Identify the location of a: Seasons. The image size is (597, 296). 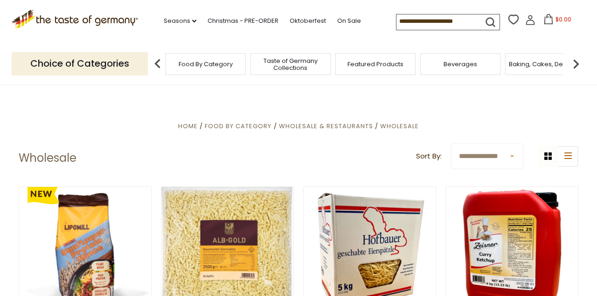
(180, 21).